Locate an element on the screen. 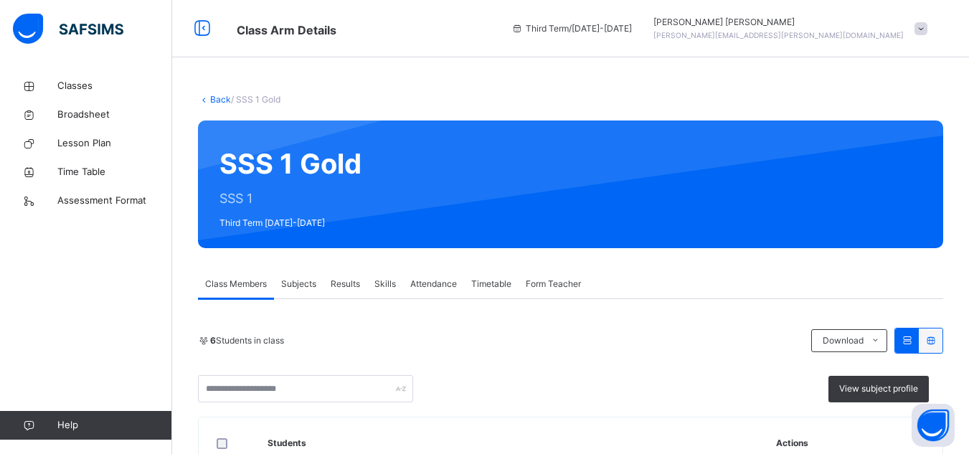 The image size is (969, 454). span: Class Arm Details is located at coordinates (286, 30).